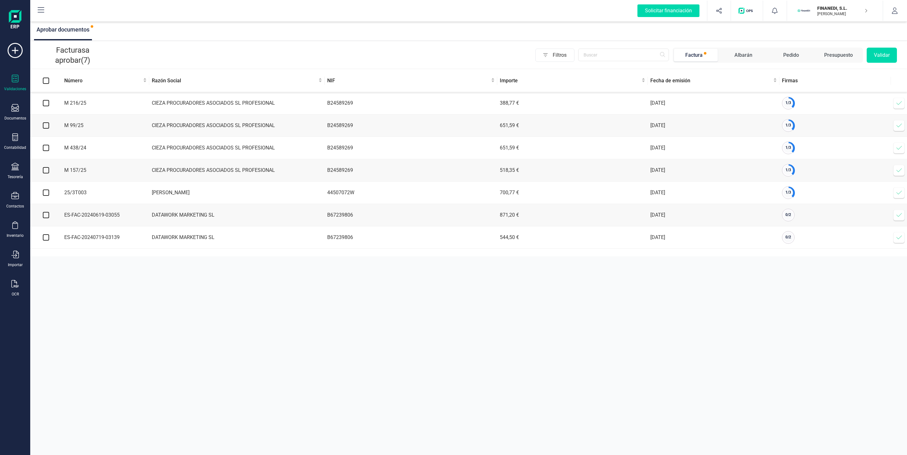  I want to click on p: FINANEDI, S.L., so click(843, 8).